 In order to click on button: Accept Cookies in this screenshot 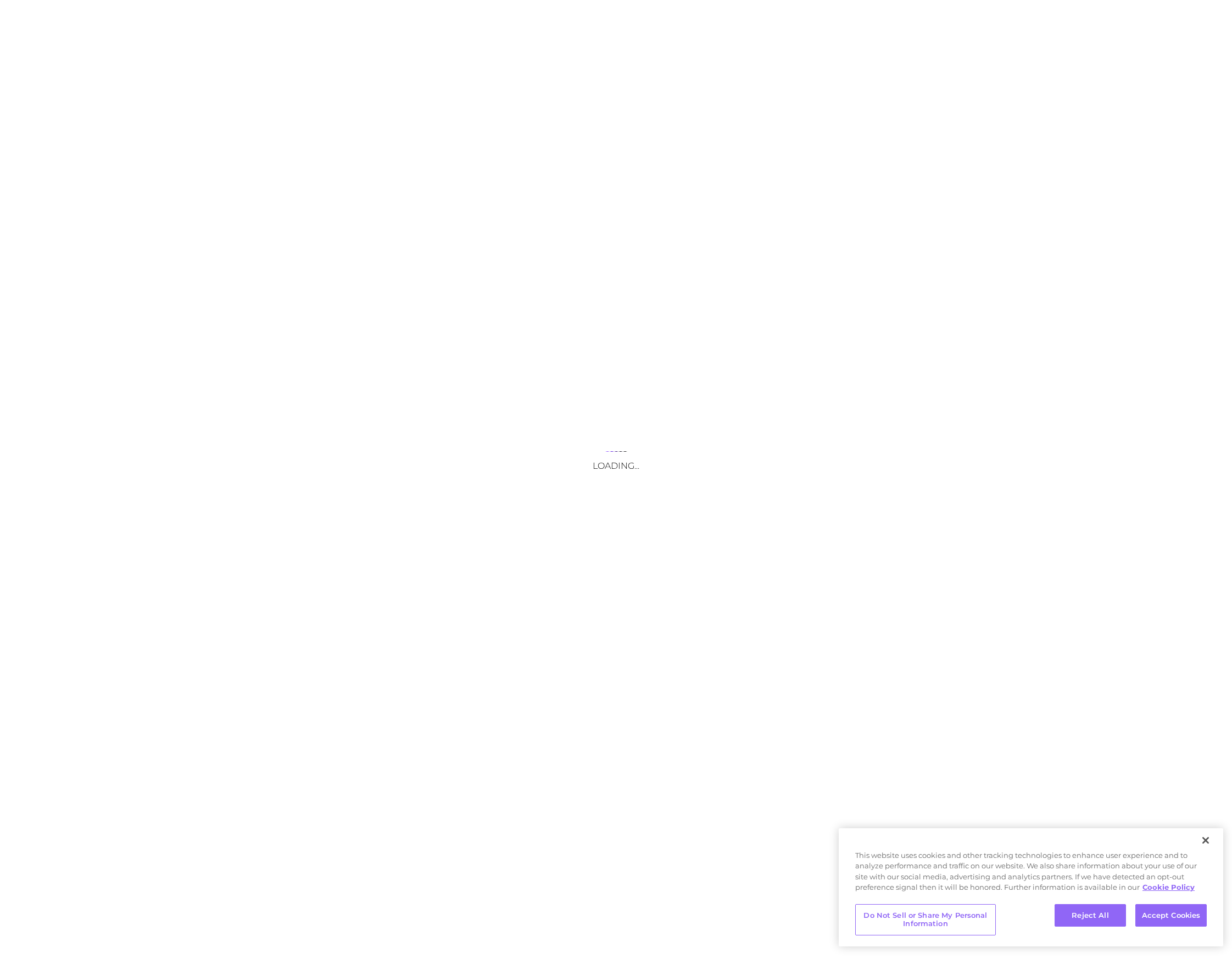, I will do `click(1171, 916)`.